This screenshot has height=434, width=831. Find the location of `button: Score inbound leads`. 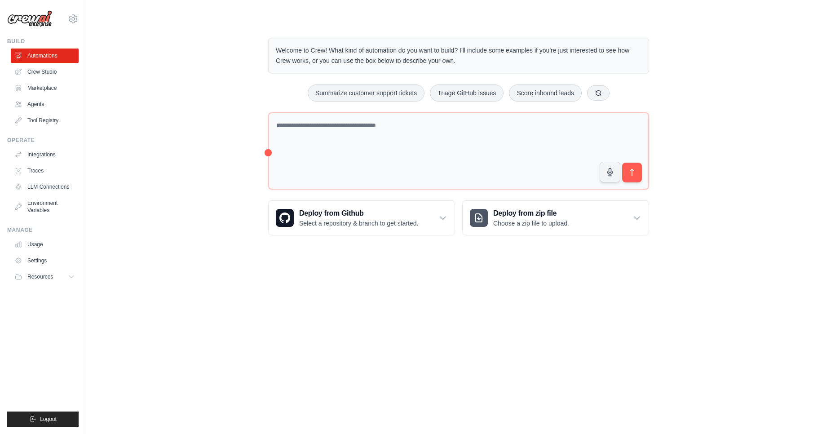

button: Score inbound leads is located at coordinates (545, 93).